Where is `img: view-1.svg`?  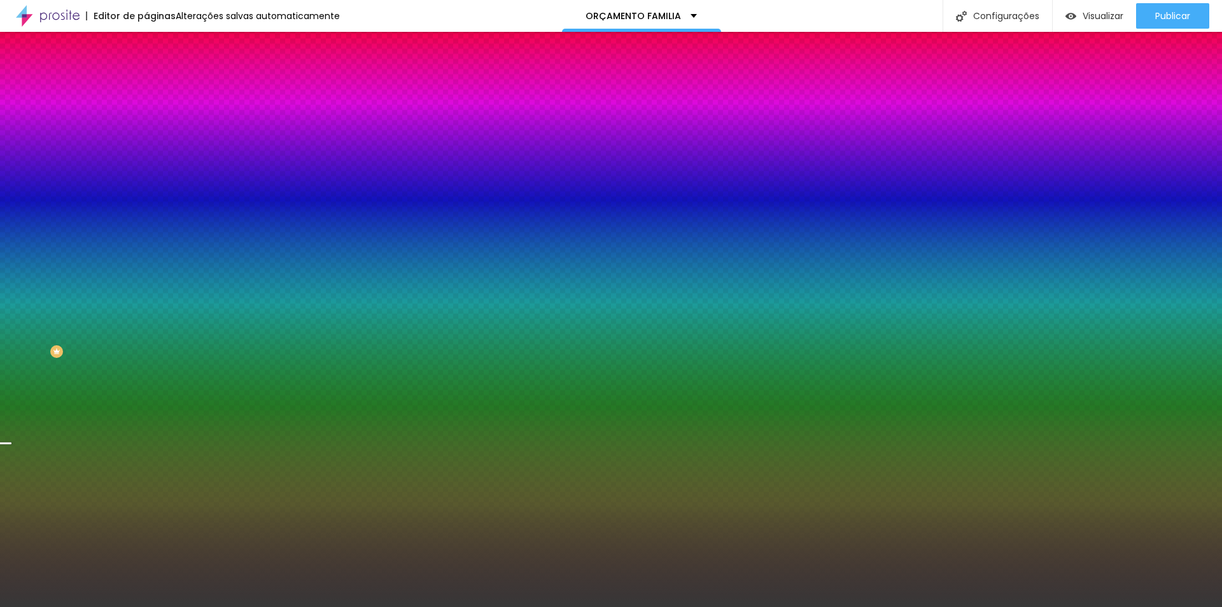
img: view-1.svg is located at coordinates (1071, 16).